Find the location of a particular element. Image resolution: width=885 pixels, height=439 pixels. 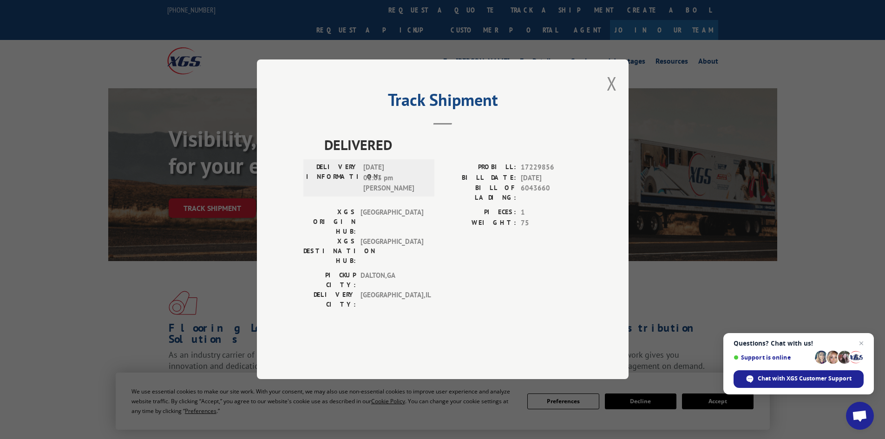

label: XGS ORIGIN HUB: is located at coordinates (329, 222).